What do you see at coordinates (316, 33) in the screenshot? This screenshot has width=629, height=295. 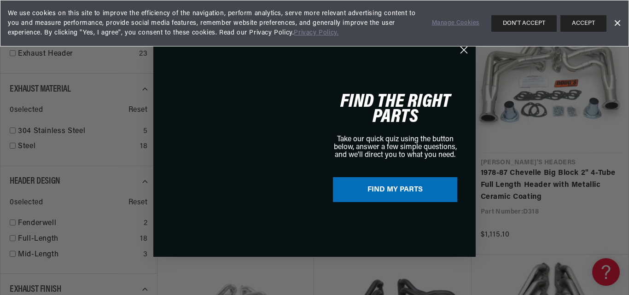 I see `a: Privacy Policy.` at bounding box center [316, 33].